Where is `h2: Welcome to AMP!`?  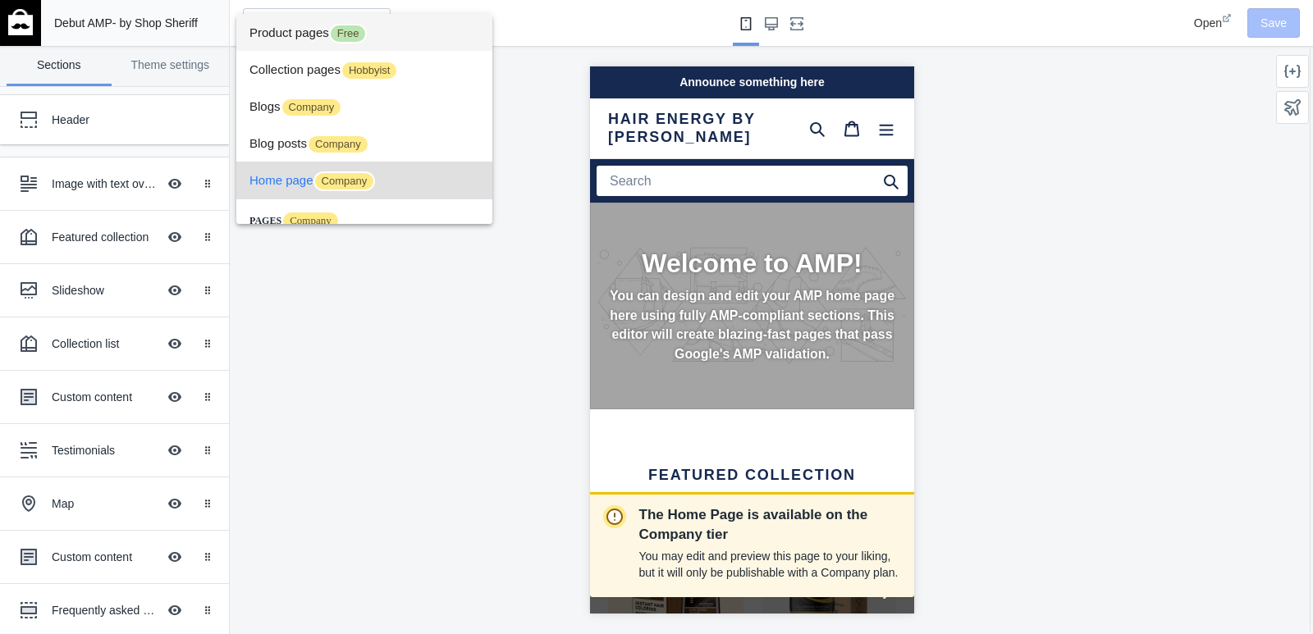 h2: Welcome to AMP! is located at coordinates (162, 197).